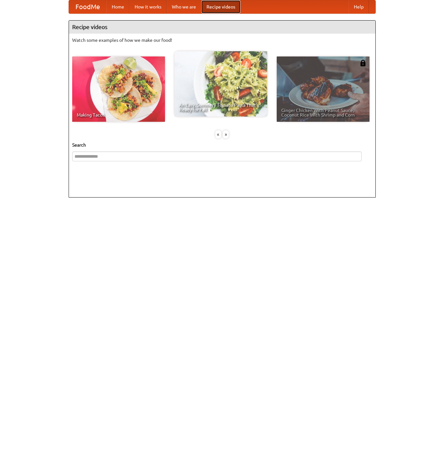 This screenshot has width=444, height=462. I want to click on a: Home, so click(118, 7).